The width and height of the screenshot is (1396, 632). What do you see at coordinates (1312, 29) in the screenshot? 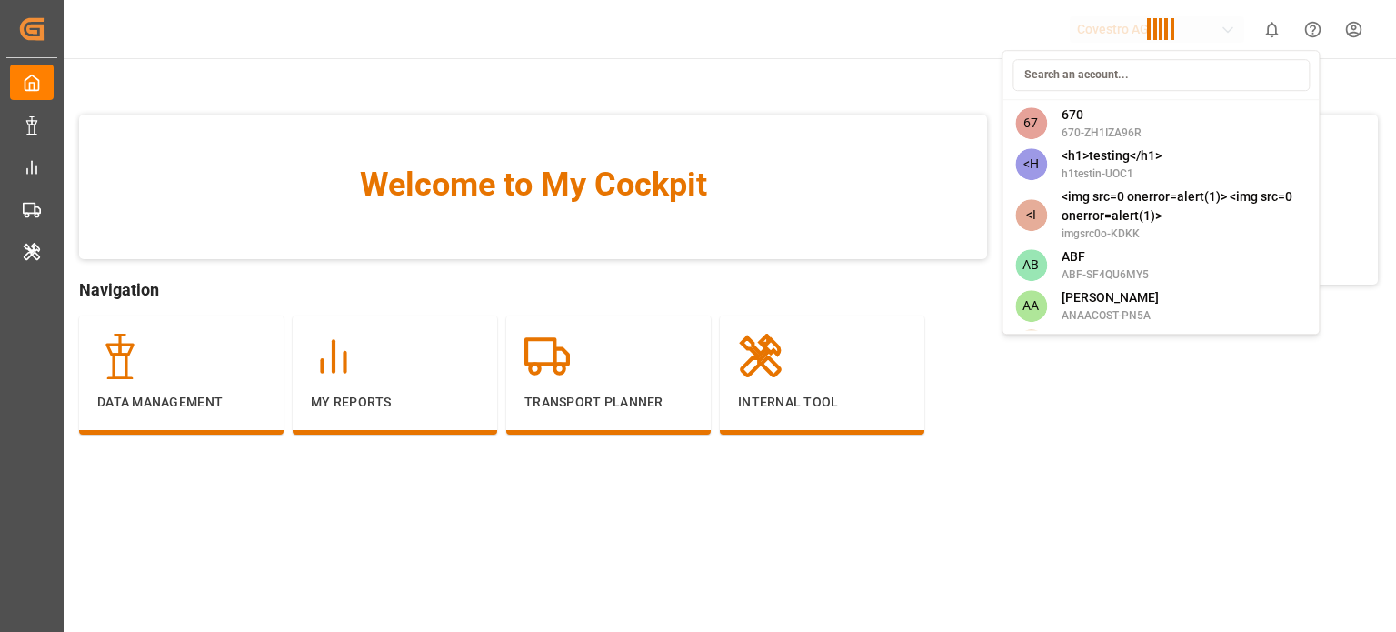
I see `button: Help Center` at bounding box center [1312, 29].